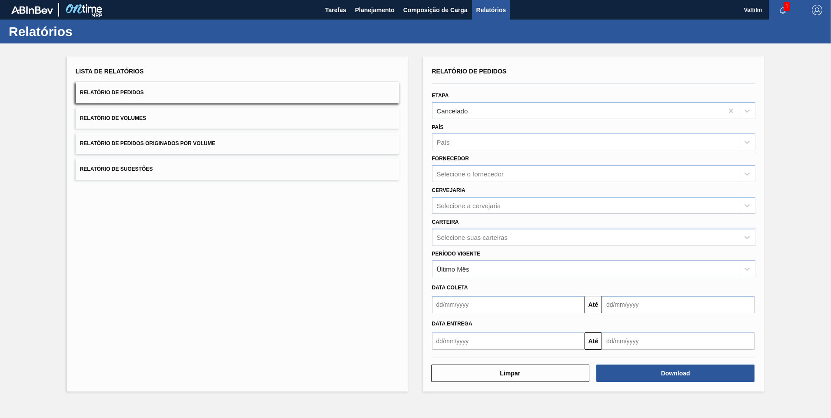 This screenshot has width=831, height=418. What do you see at coordinates (435, 10) in the screenshot?
I see `span: Composição de Carga` at bounding box center [435, 10].